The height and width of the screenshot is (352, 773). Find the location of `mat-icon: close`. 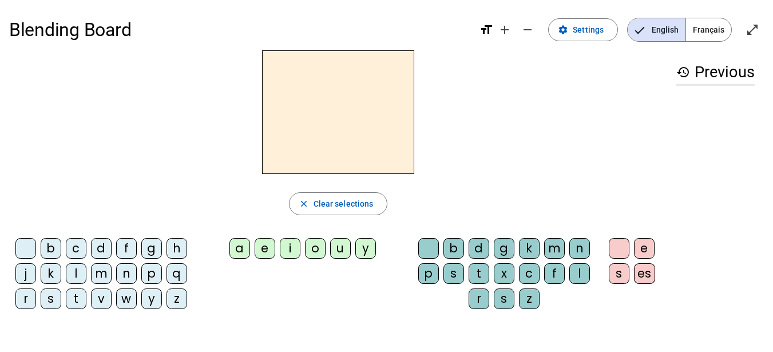

mat-icon: close is located at coordinates (304, 204).